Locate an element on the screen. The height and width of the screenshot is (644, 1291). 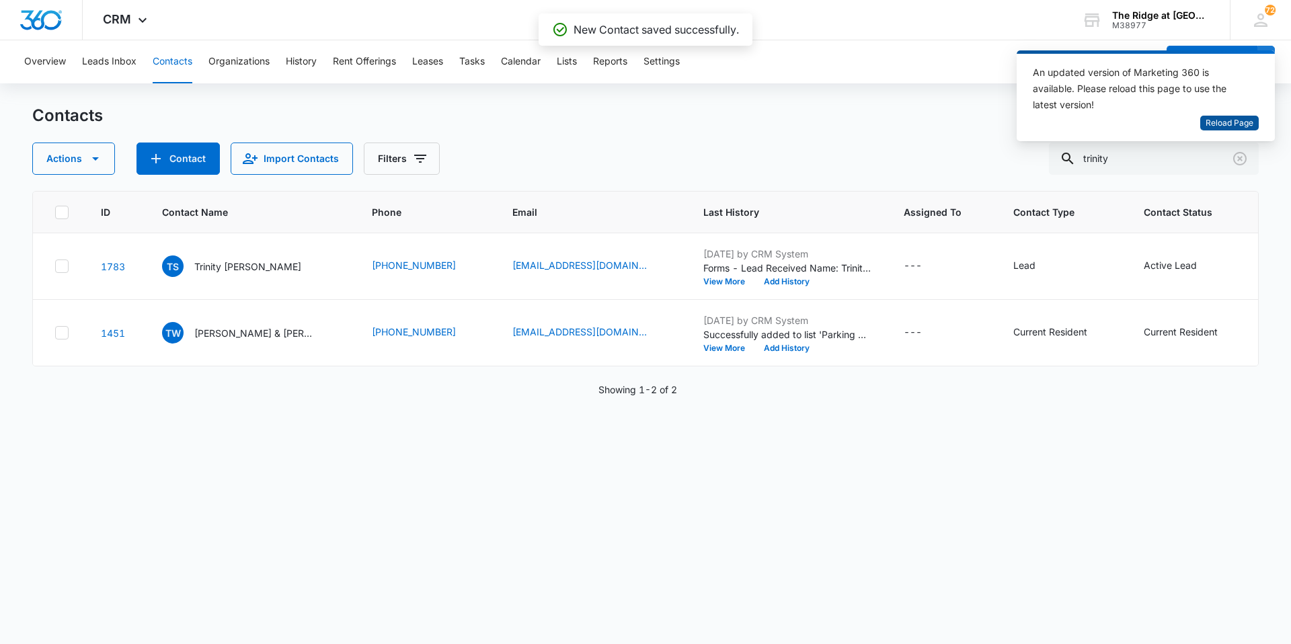
div: An updated version of Marketing 360 is available. Please reload this page to use the latest version! is located at coordinates (1138, 89).